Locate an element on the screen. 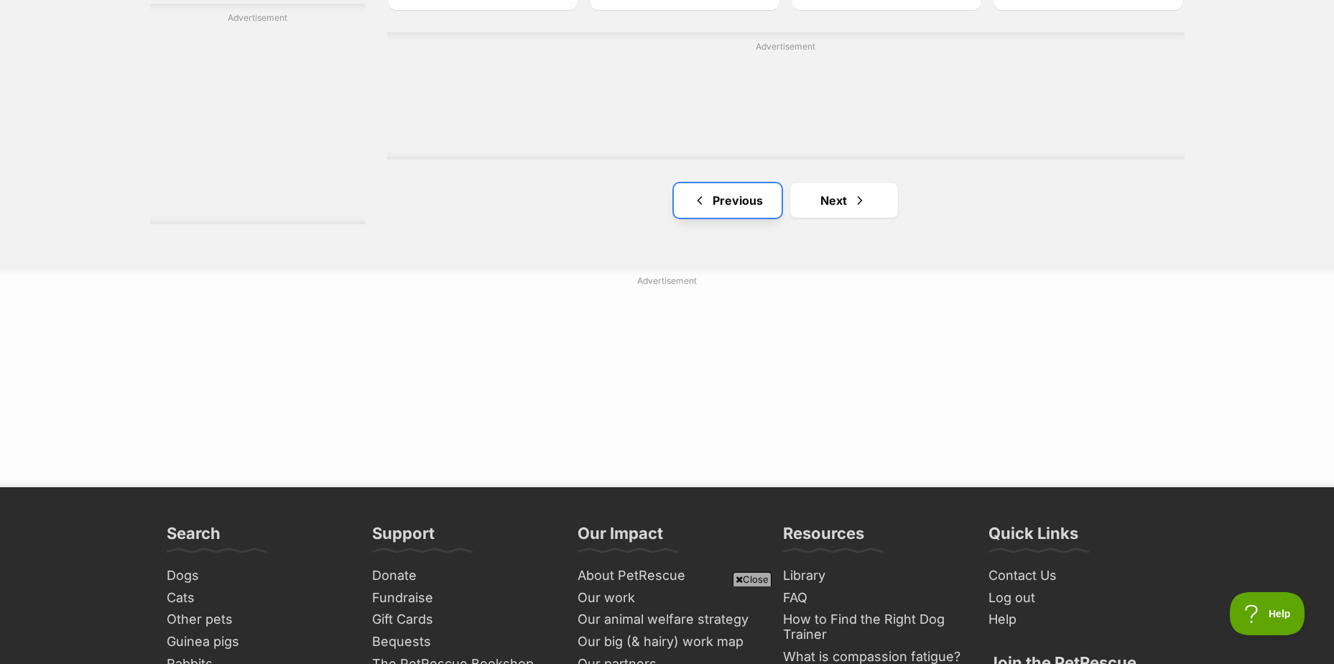 This screenshot has width=1334, height=664. a: About PetRescue is located at coordinates (667, 576).